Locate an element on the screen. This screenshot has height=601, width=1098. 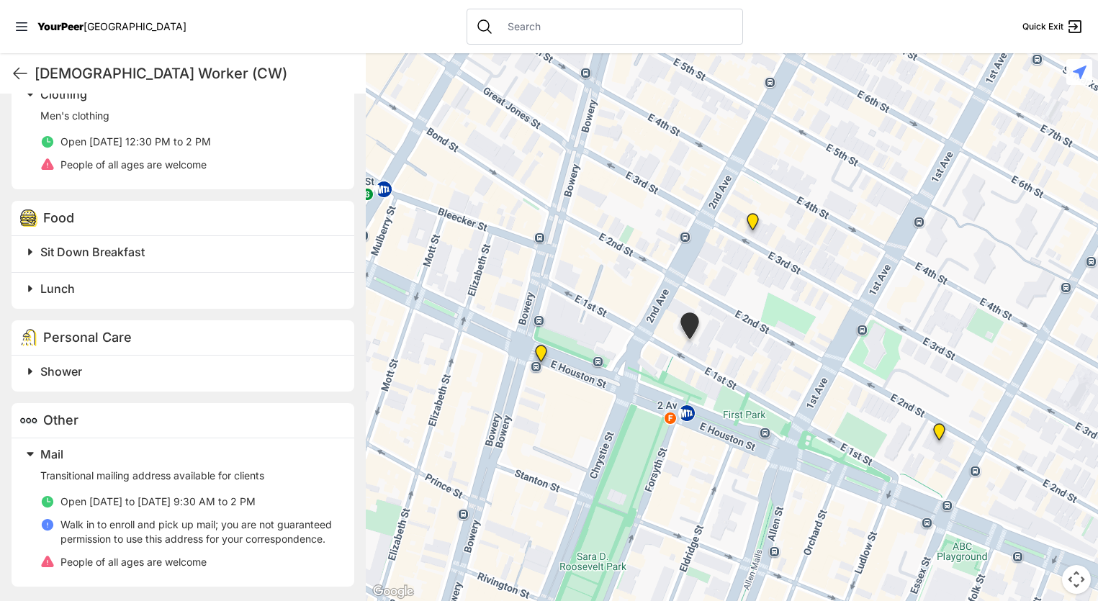
input: Search is located at coordinates (616, 27).